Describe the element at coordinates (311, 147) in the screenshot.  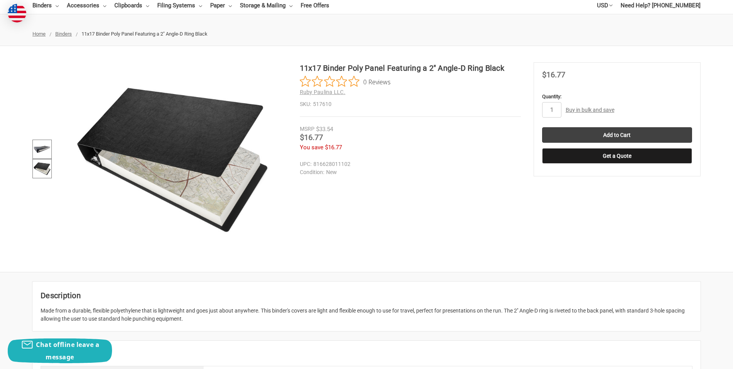
I see `span: You save` at that location.